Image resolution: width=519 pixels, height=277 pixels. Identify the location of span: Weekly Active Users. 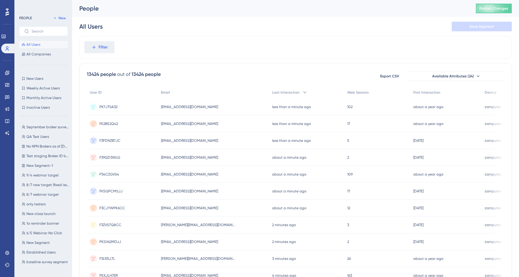
(43, 88).